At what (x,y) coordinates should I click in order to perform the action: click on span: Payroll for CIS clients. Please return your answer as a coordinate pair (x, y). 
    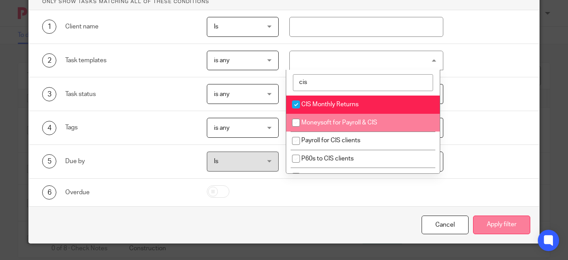
    Looking at the image, I should click on (331, 140).